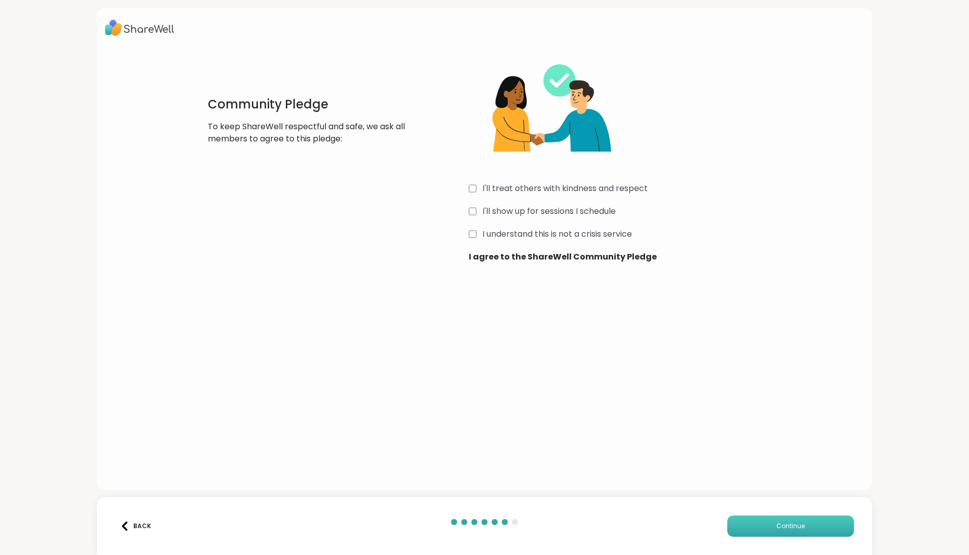 The image size is (969, 555). What do you see at coordinates (625, 257) in the screenshot?
I see `b: I agree to the ShareWell Community Pledge` at bounding box center [625, 257].